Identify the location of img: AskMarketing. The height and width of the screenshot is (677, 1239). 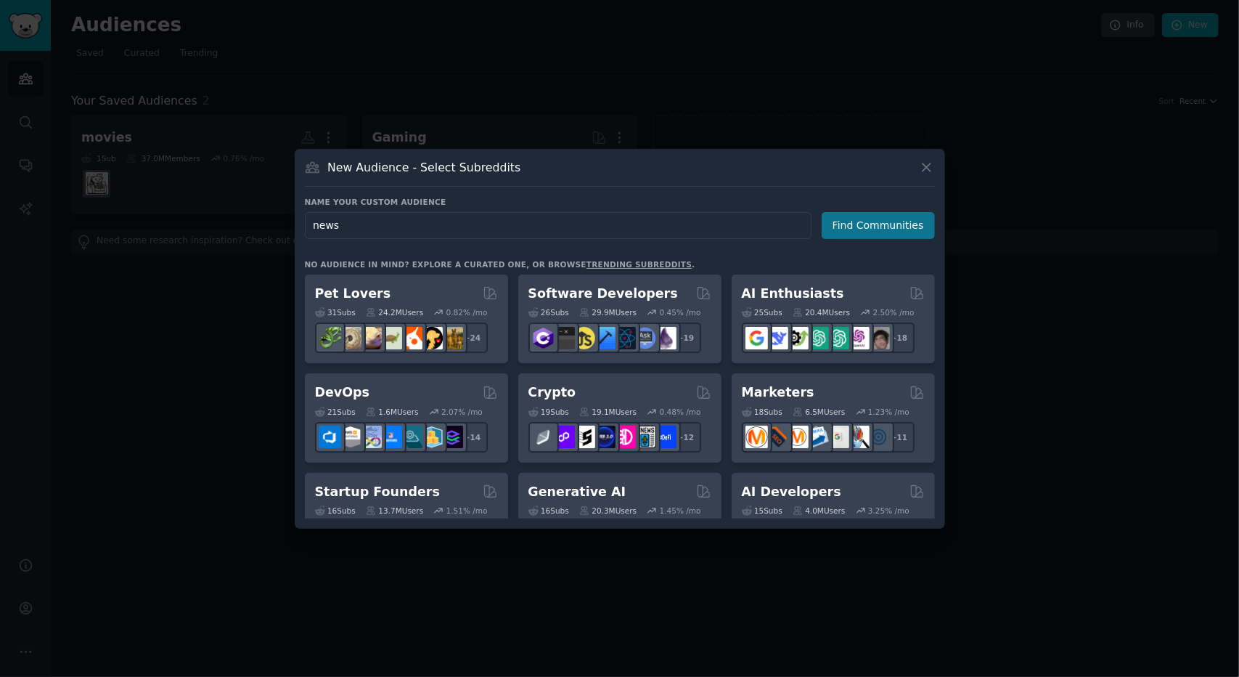
(797, 436).